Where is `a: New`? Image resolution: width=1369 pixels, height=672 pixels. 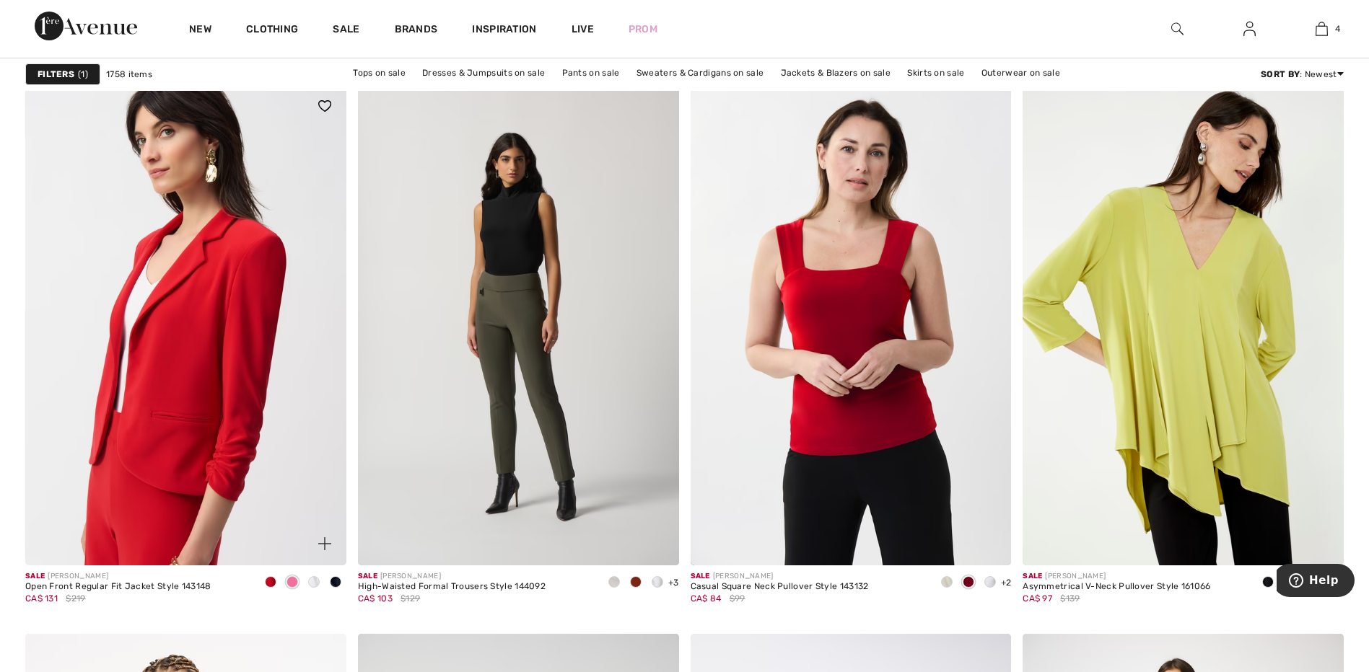 a: New is located at coordinates (200, 30).